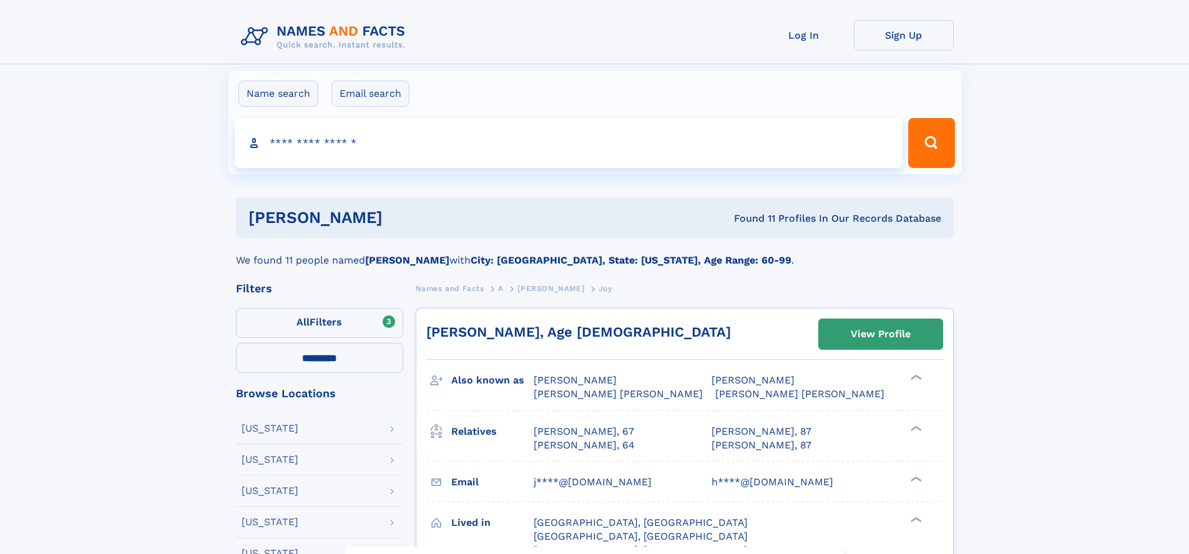 The width and height of the screenshot is (1189, 554). What do you see at coordinates (931, 143) in the screenshot?
I see `button: Search Button` at bounding box center [931, 143].